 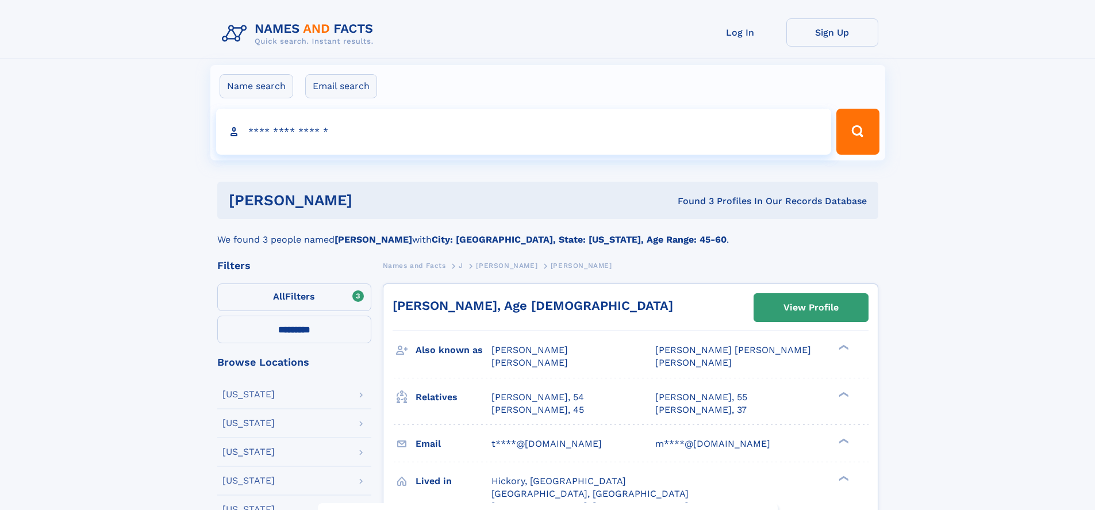 I want to click on label: Name search, so click(x=256, y=86).